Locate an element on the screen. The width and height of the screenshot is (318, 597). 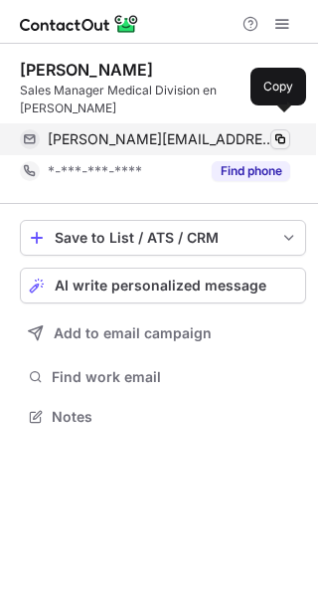
span: Notes is located at coordinates (175, 417).